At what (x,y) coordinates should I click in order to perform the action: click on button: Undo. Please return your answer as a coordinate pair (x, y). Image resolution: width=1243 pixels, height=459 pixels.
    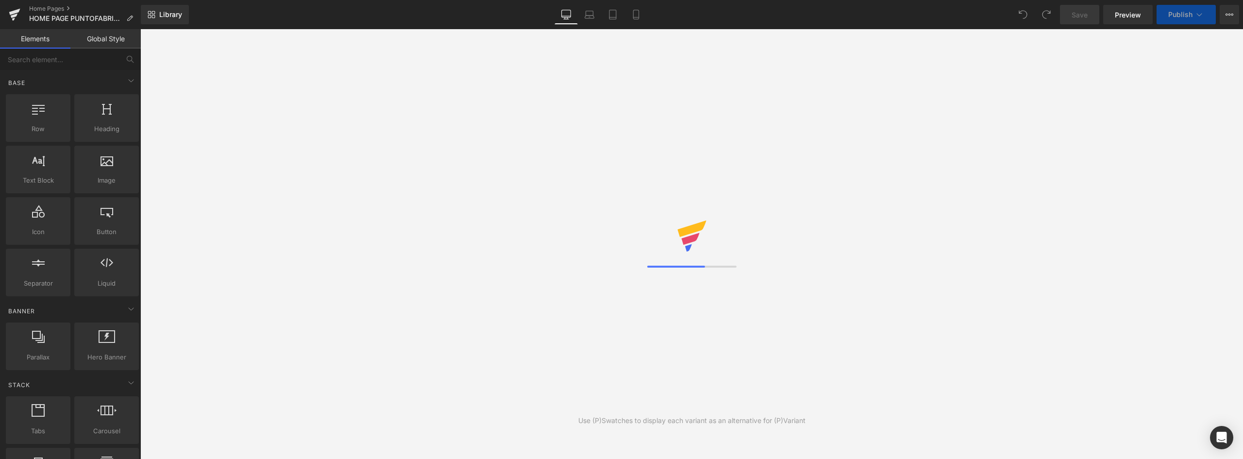
    Looking at the image, I should click on (1023, 15).